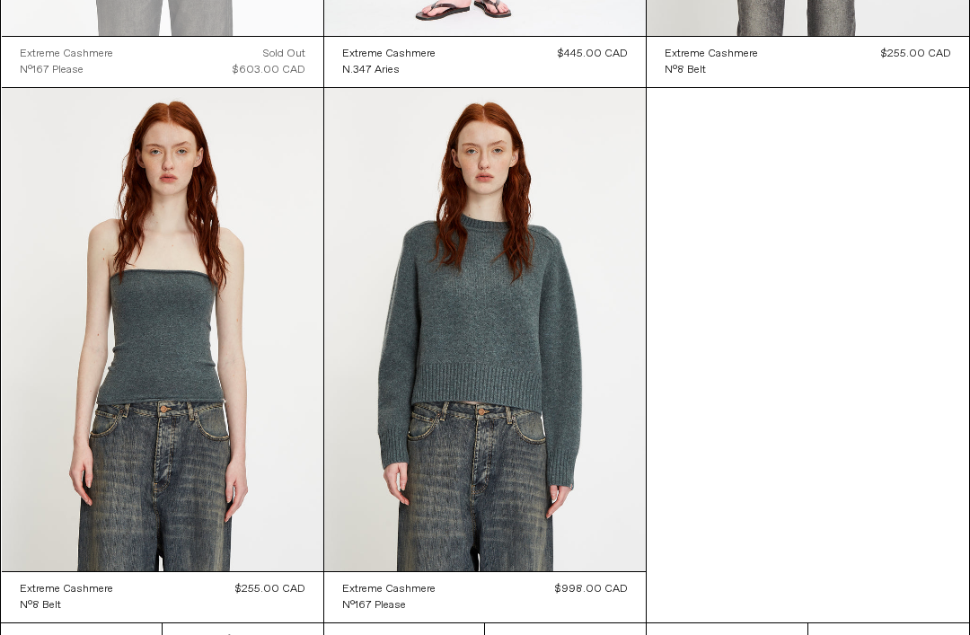 This screenshot has height=635, width=970. I want to click on div: N.347 Aries, so click(371, 70).